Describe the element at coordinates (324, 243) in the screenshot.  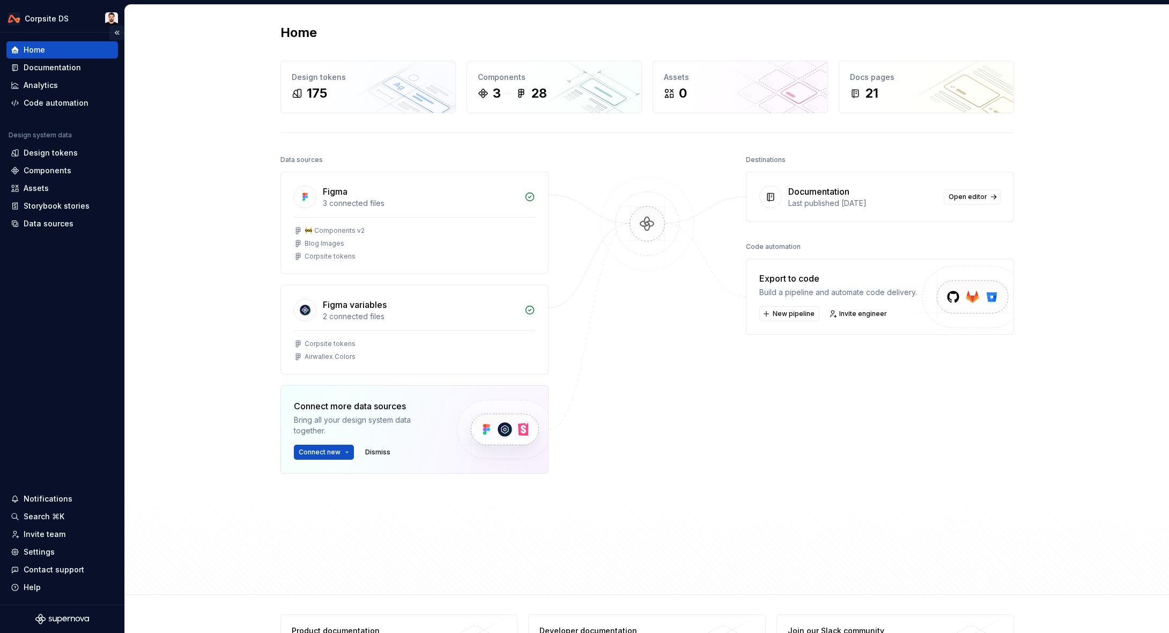
I see `div: Blog Images` at that location.